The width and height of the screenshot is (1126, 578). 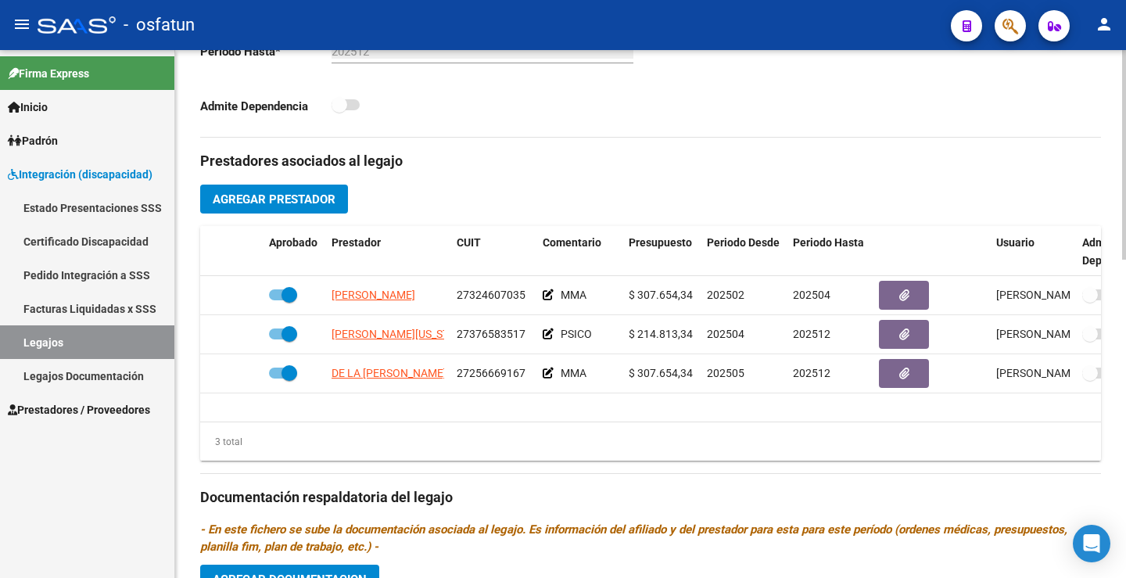 I want to click on datatable-header-cell: Aprobado, so click(x=294, y=252).